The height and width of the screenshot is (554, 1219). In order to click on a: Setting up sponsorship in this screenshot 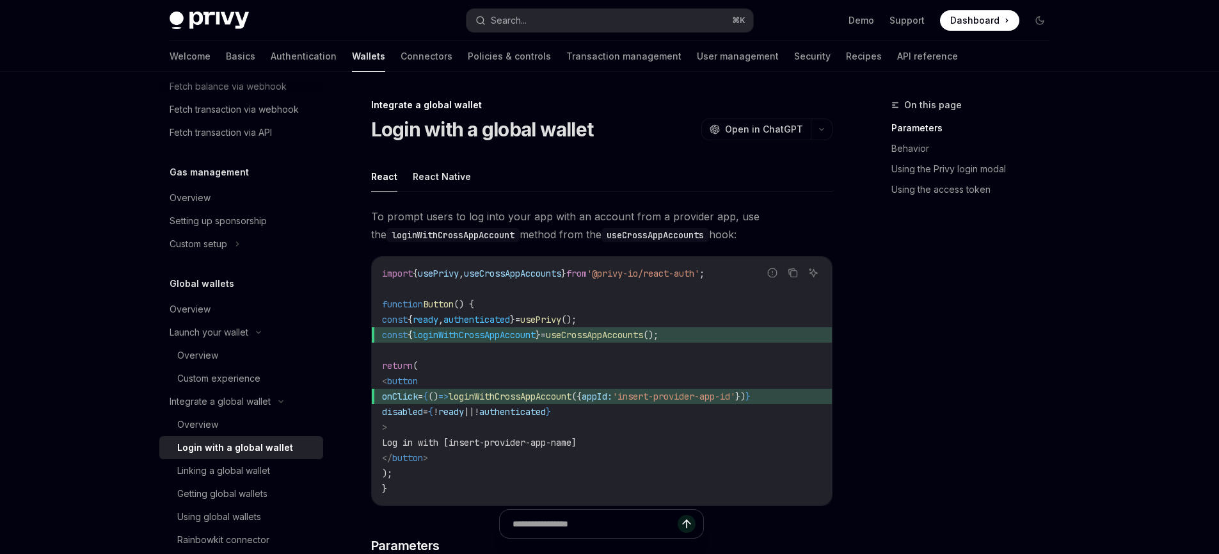, I will do `click(241, 221)`.